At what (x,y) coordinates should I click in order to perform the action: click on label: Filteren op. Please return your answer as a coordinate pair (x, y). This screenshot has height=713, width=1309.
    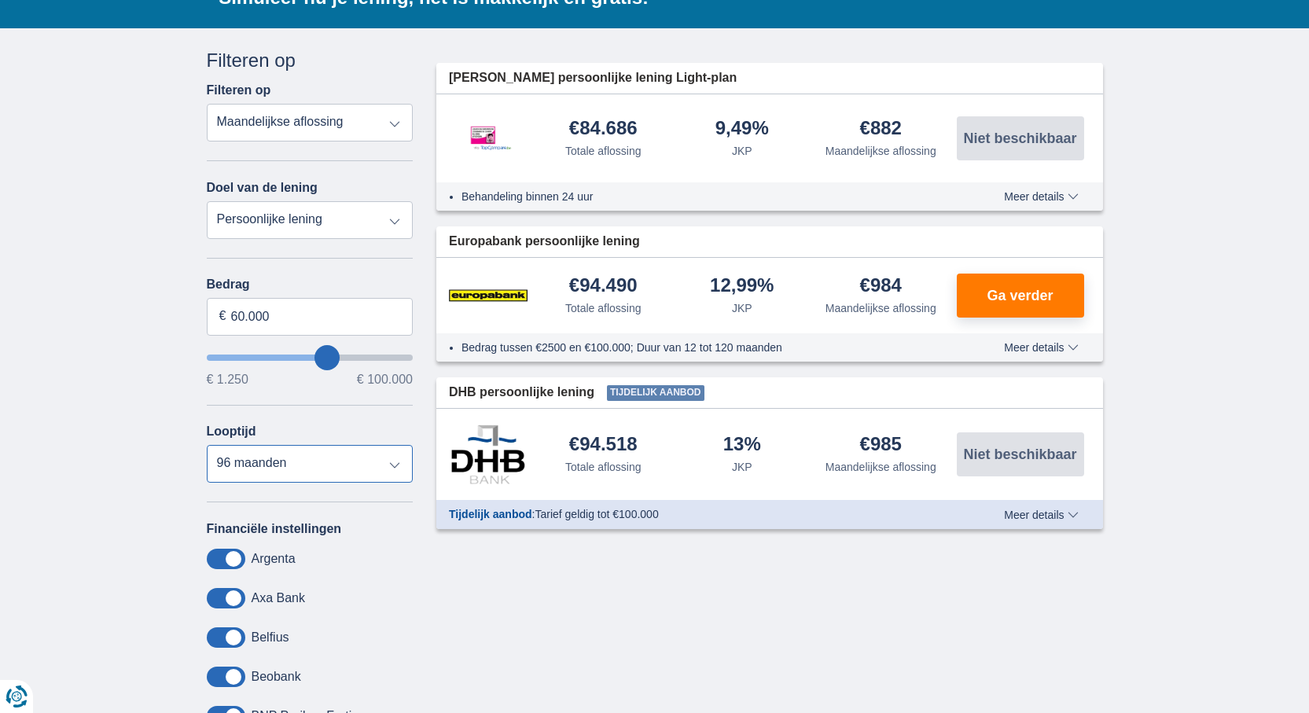
    Looking at the image, I should click on (239, 90).